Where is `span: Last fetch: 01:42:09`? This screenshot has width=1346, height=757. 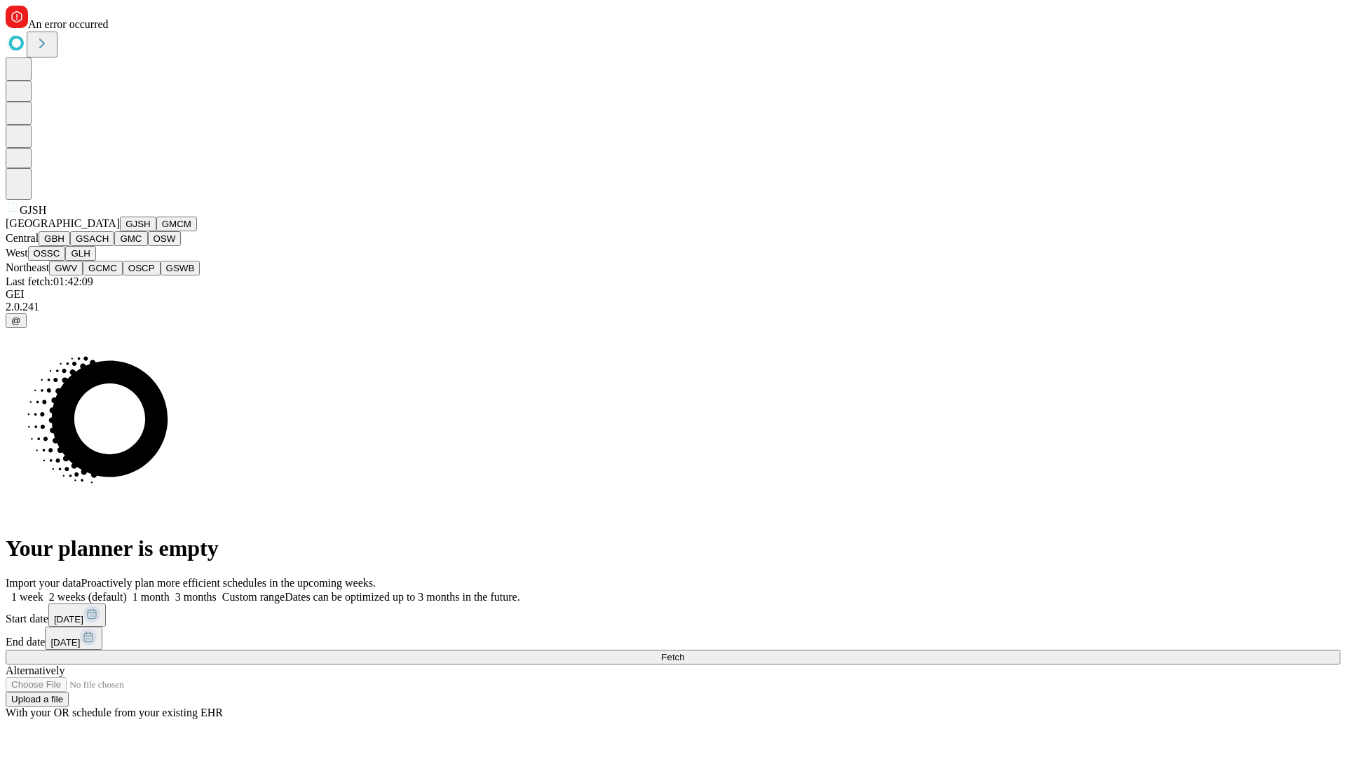 span: Last fetch: 01:42:09 is located at coordinates (49, 281).